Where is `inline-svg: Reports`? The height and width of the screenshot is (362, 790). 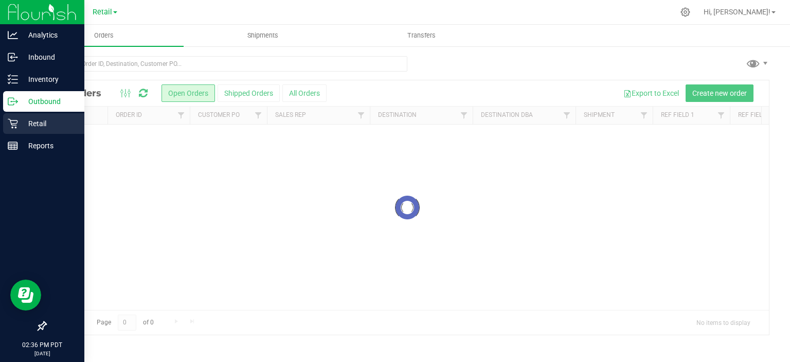
inline-svg: Reports is located at coordinates (13, 146).